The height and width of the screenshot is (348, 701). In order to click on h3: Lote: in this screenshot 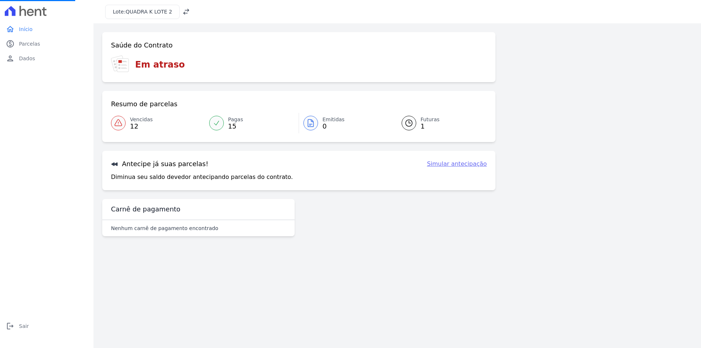, I will do `click(142, 12)`.